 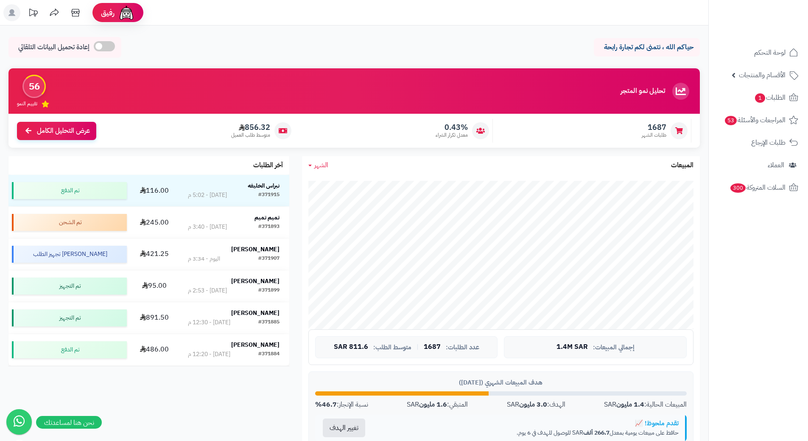 What do you see at coordinates (755, 120) in the screenshot?
I see `span: المراجعات والأسئلة` at bounding box center [755, 120].